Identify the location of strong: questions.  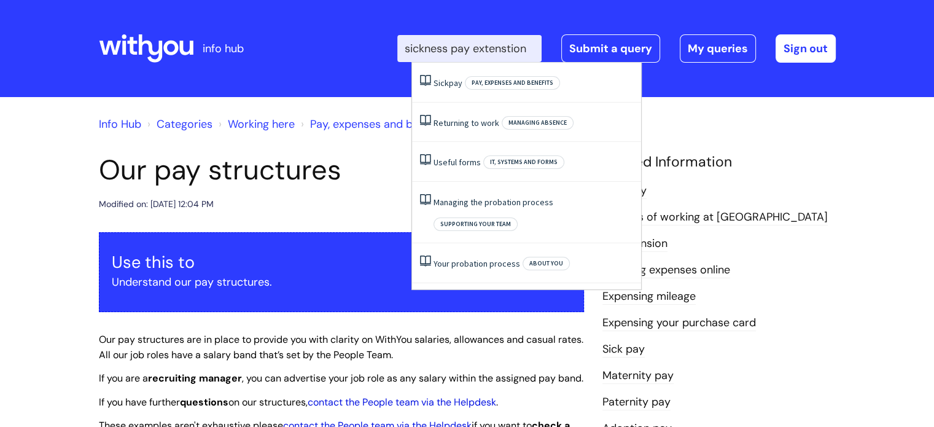
(204, 401).